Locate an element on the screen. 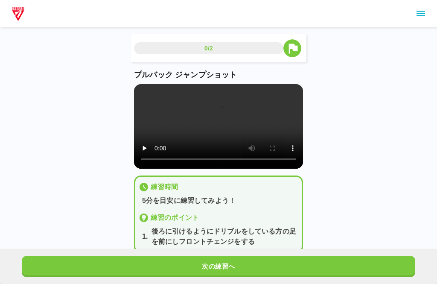 This screenshot has width=437, height=284. button: sidemenu is located at coordinates (421, 14).